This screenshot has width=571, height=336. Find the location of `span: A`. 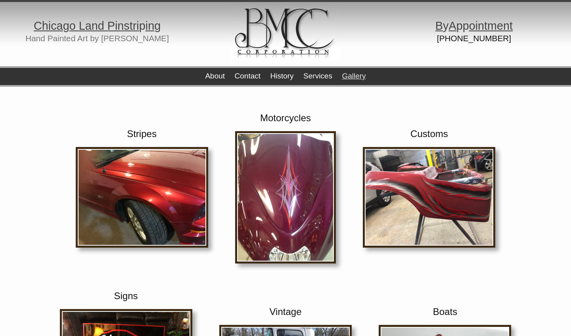

span: A is located at coordinates (452, 26).